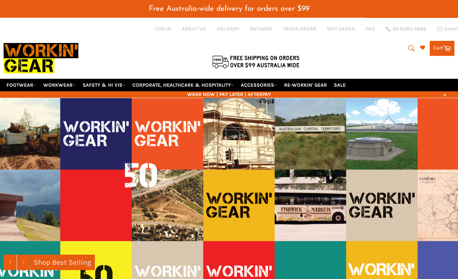 The width and height of the screenshot is (458, 279). What do you see at coordinates (410, 29) in the screenshot?
I see `span: 02 6280 5885` at bounding box center [410, 29].